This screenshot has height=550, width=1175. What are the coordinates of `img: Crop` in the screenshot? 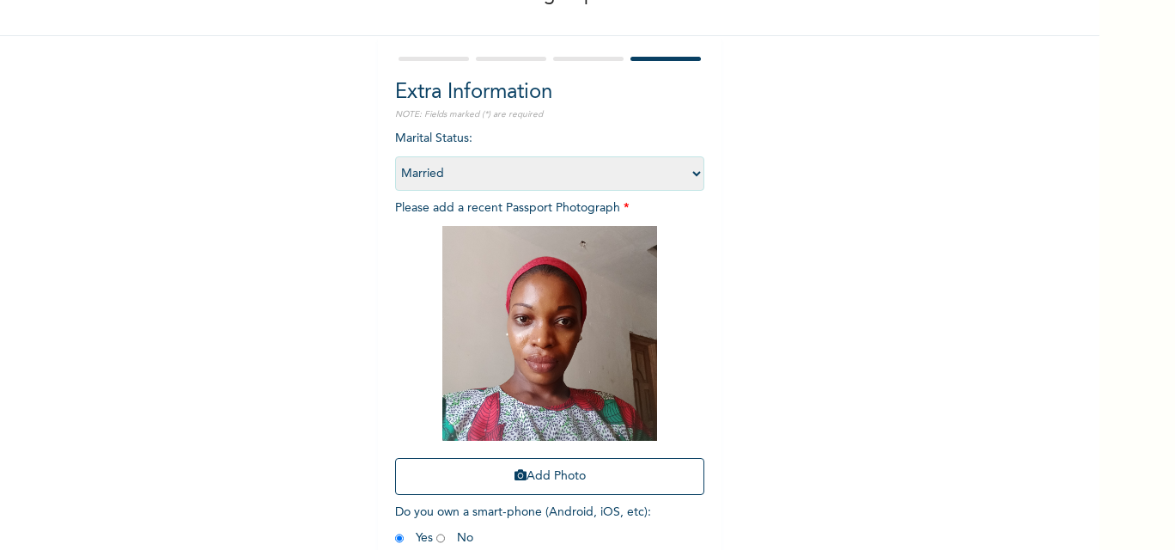 It's located at (550, 333).